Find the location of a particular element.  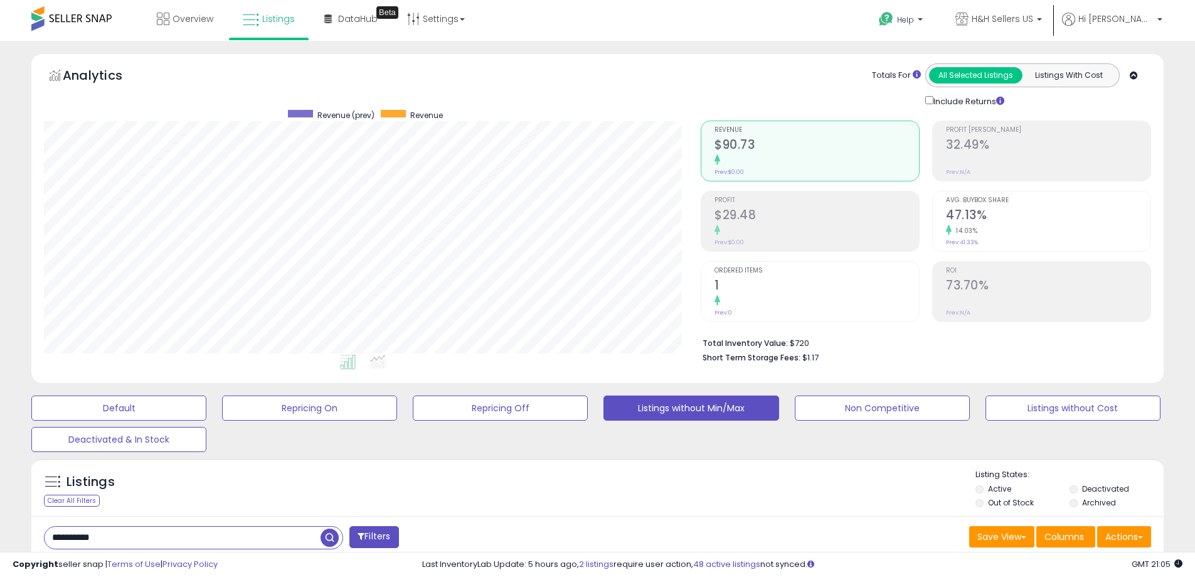

span: Profit is located at coordinates (817, 200).